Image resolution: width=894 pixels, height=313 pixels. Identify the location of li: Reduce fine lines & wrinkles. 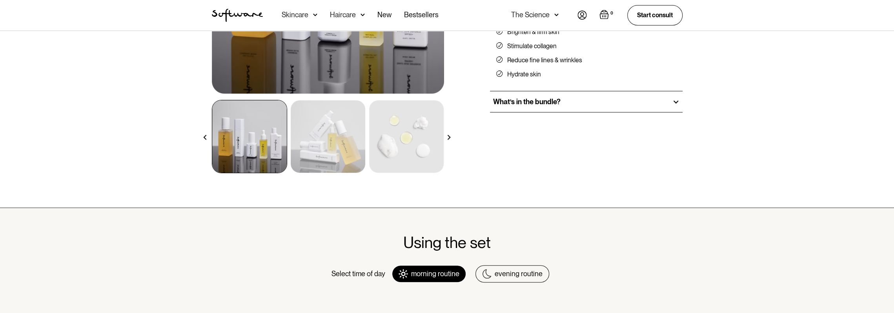
(586, 60).